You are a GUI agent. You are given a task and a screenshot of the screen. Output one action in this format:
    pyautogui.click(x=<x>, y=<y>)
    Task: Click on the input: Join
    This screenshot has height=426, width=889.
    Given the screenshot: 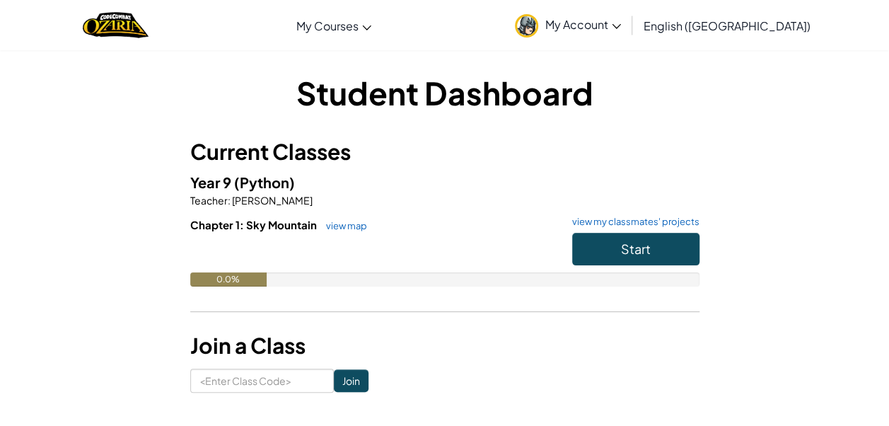 What is the action you would take?
    pyautogui.click(x=351, y=380)
    